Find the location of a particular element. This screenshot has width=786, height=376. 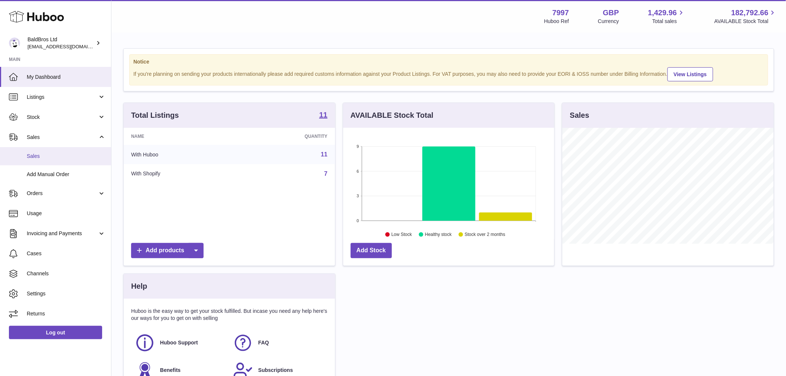

h3: AVAILABLE Stock Total is located at coordinates (392, 115).